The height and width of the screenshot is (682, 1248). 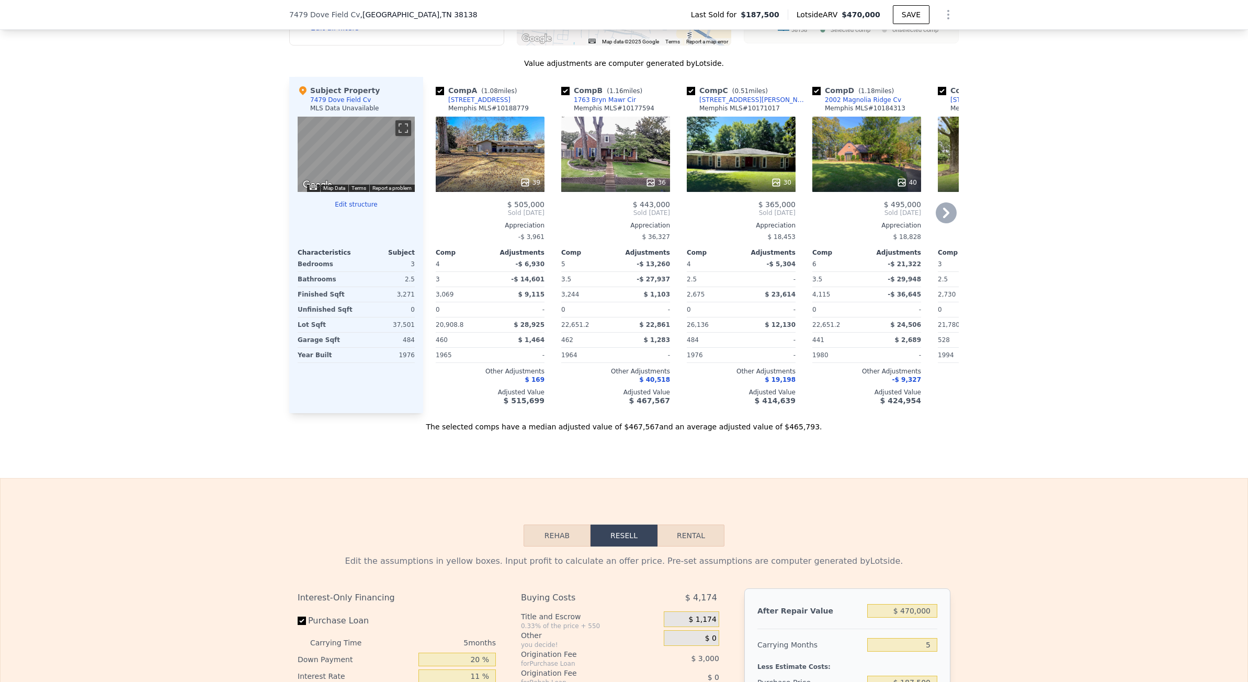 What do you see at coordinates (705, 659) in the screenshot?
I see `span: $ 3,000` at bounding box center [705, 659].